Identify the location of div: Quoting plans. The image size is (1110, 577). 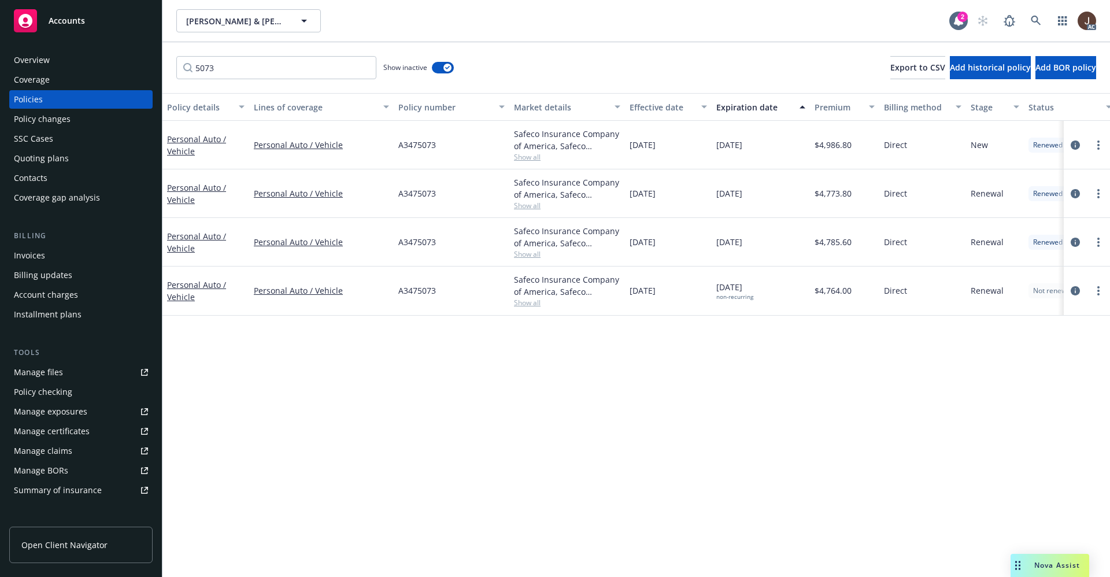
(41, 158).